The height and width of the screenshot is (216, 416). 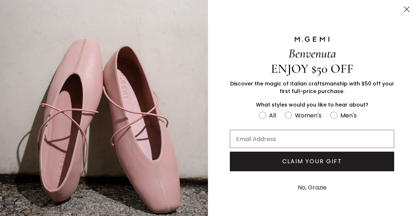 What do you see at coordinates (312, 139) in the screenshot?
I see `input: Email Address` at bounding box center [312, 139].